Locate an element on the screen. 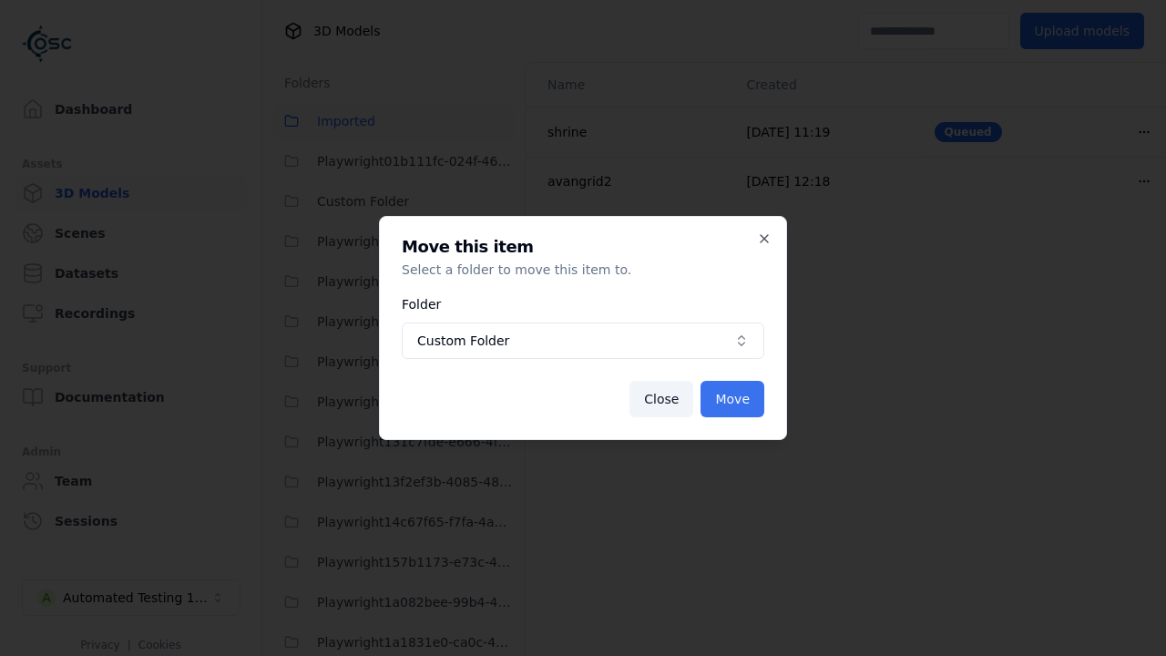 The image size is (1166, 656). h2: Move this item is located at coordinates (583, 247).